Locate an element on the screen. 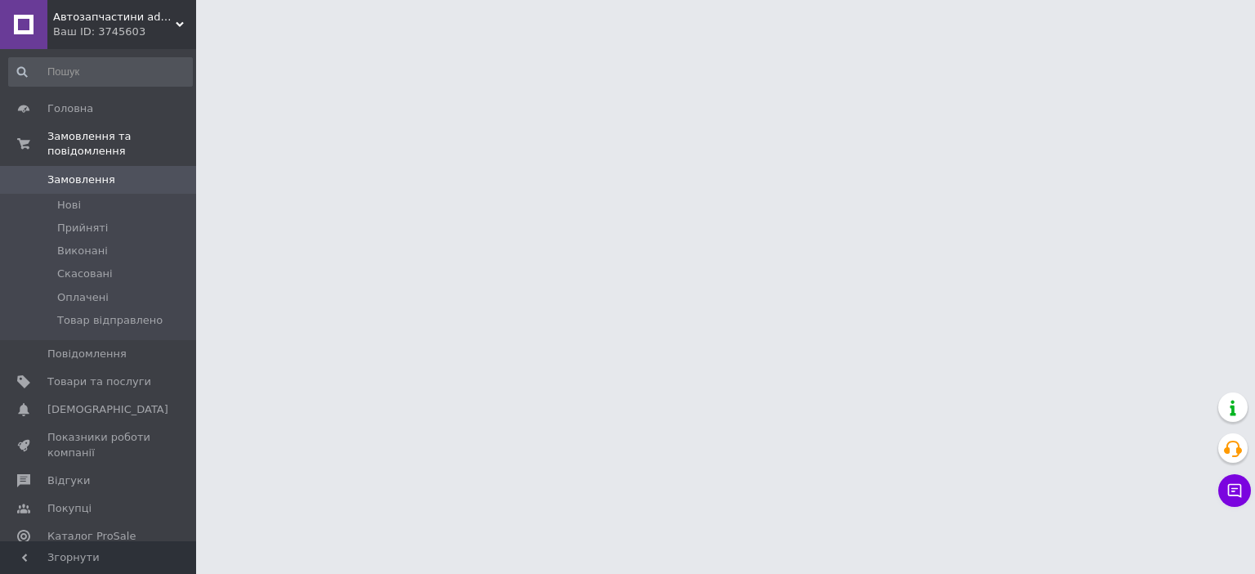  input: Пошук is located at coordinates (101, 72).